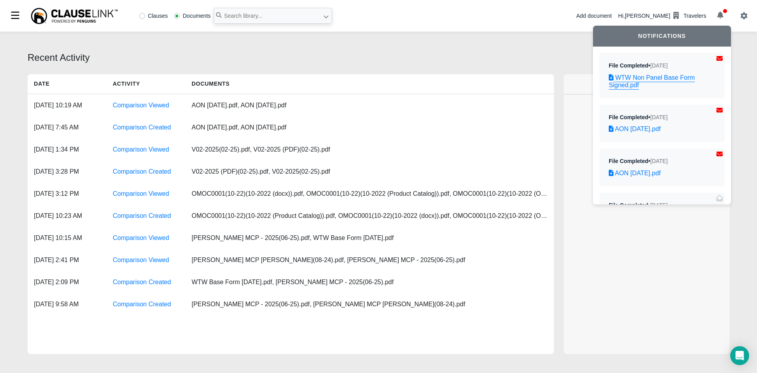 This screenshot has height=373, width=757. I want to click on div: Add document, so click(594, 16).